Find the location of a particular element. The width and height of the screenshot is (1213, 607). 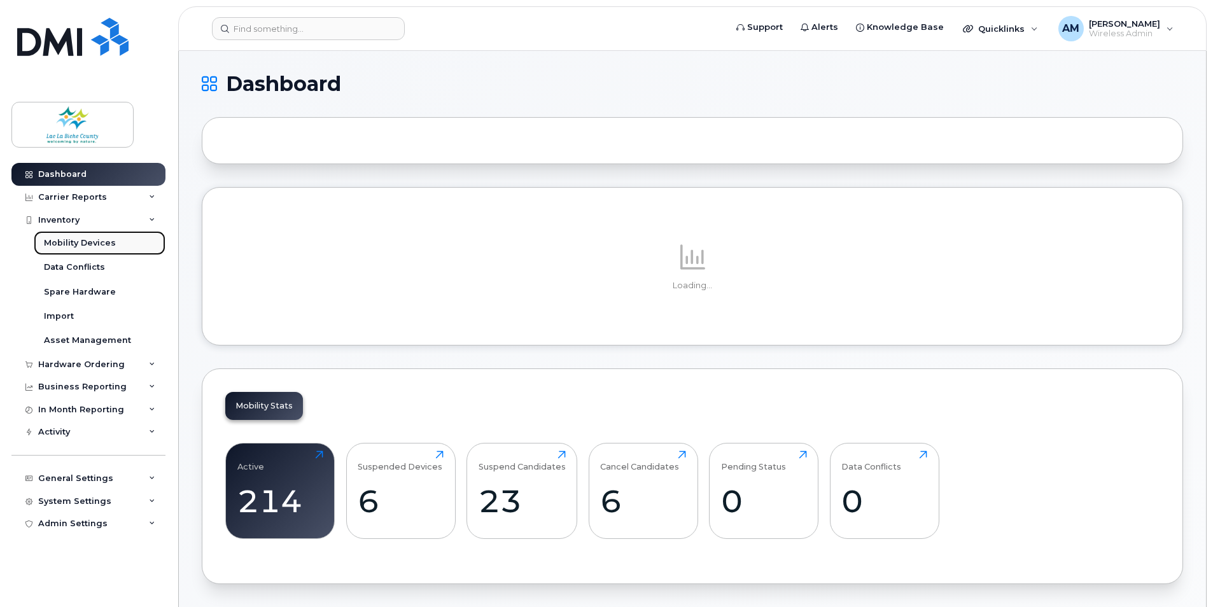

a: Cancel Candidates6 is located at coordinates (643, 491).